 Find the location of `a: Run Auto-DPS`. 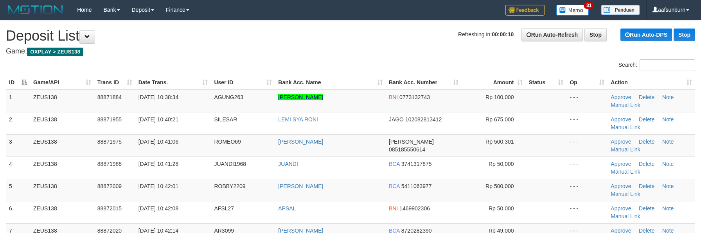

a: Run Auto-DPS is located at coordinates (646, 35).